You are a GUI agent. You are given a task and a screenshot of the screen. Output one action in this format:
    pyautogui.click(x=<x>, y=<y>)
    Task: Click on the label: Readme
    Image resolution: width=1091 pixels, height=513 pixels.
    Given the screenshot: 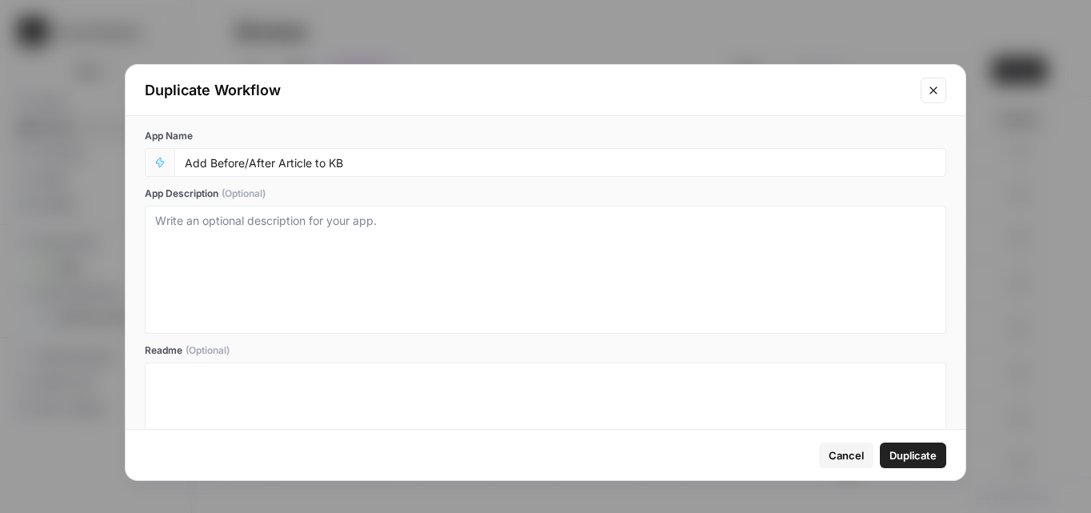 What is the action you would take?
    pyautogui.click(x=545, y=350)
    